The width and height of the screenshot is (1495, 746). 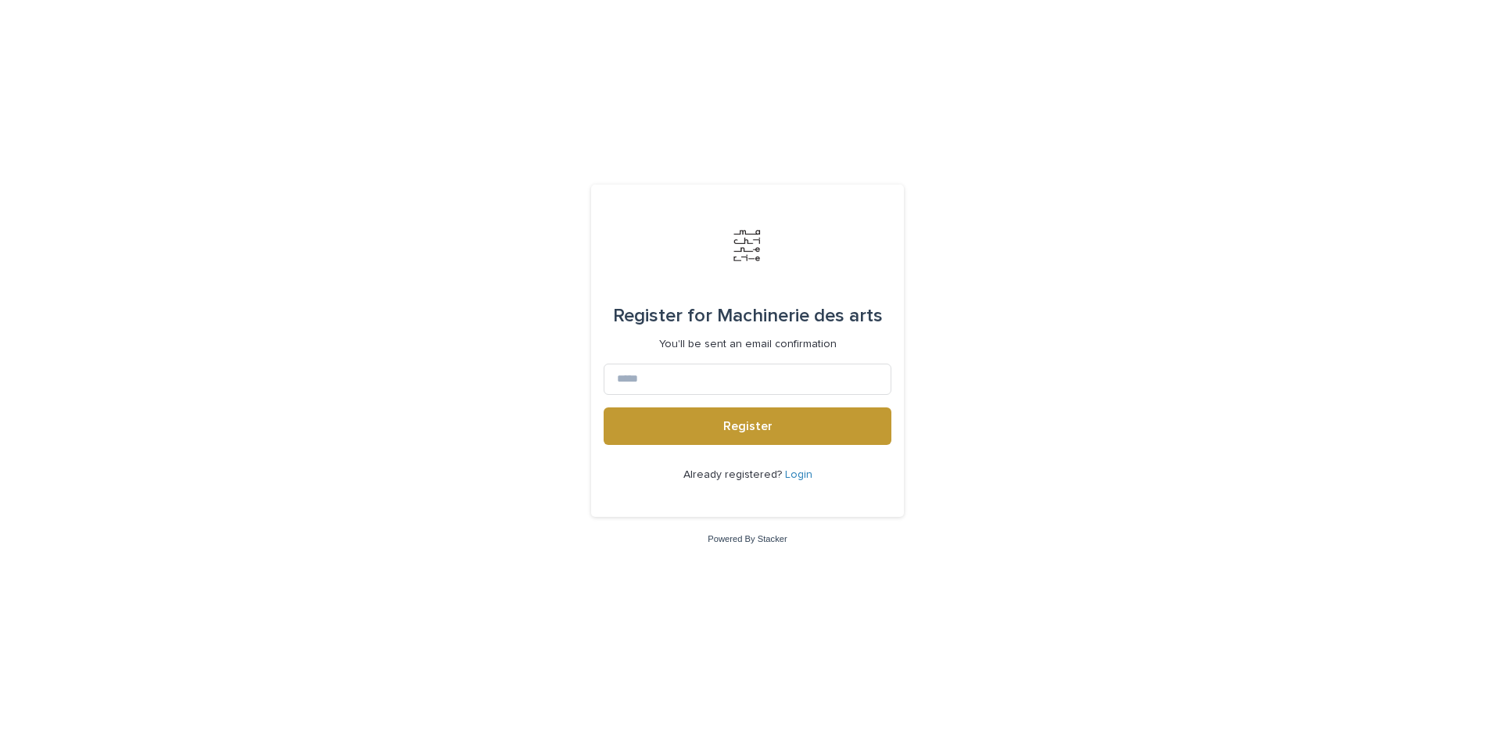 What do you see at coordinates (662, 316) in the screenshot?
I see `span: Register for` at bounding box center [662, 316].